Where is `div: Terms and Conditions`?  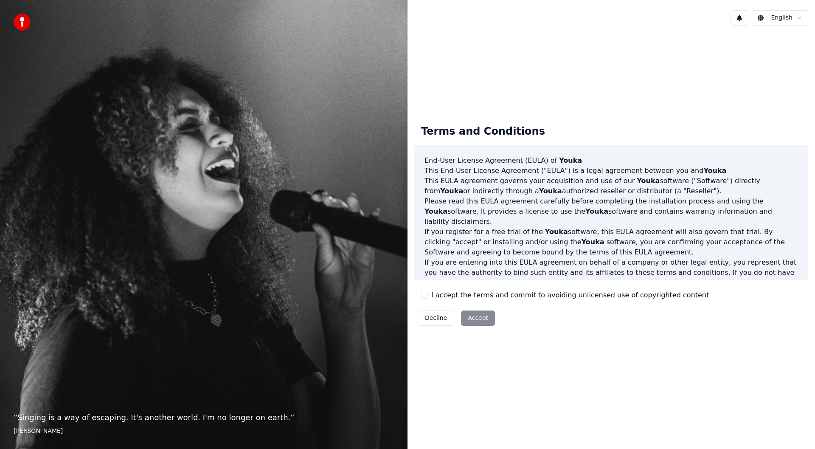
div: Terms and Conditions is located at coordinates (483, 132).